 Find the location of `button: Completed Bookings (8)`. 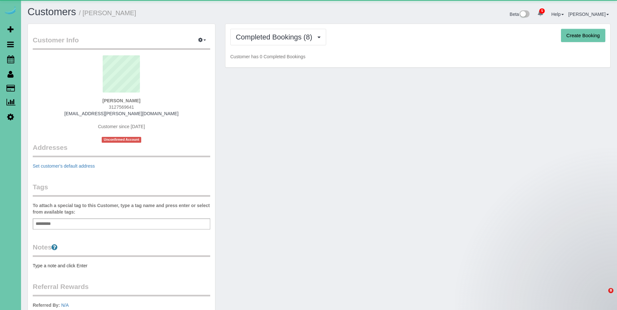

button: Completed Bookings (8) is located at coordinates (278, 37).